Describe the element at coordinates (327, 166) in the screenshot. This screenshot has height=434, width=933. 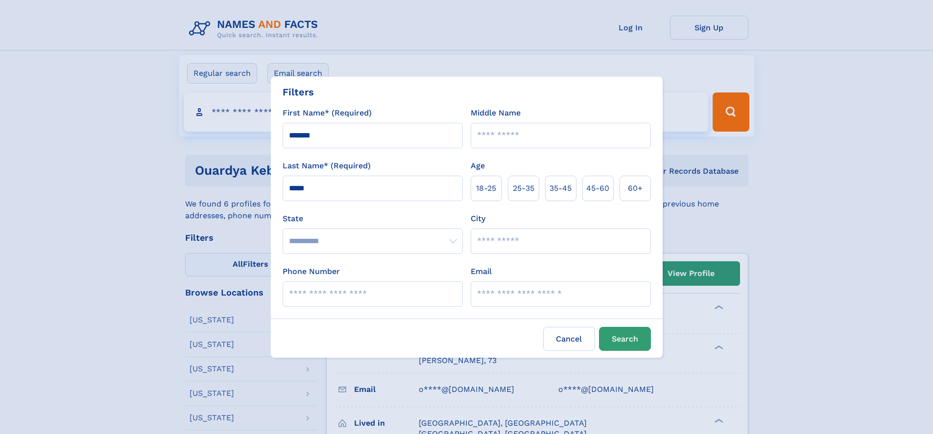
I see `label: Last Name* (Required)` at that location.